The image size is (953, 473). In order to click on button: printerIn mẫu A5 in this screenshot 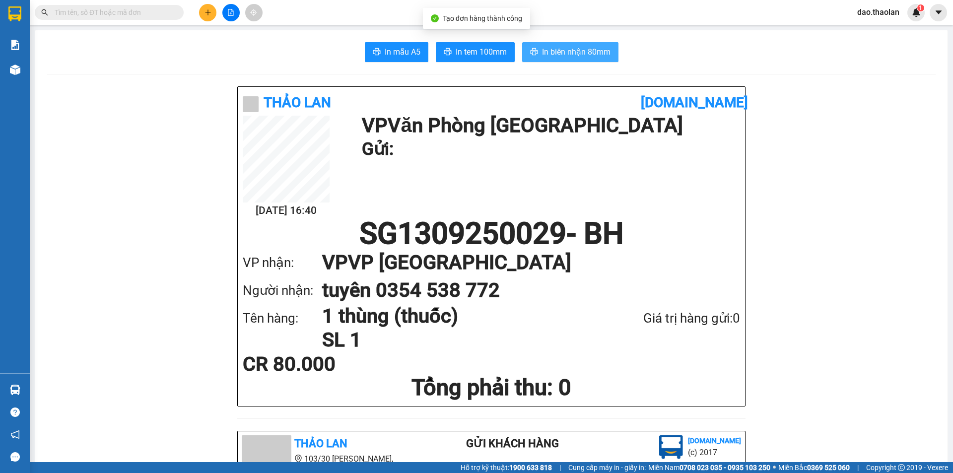, I will do `click(397, 52)`.